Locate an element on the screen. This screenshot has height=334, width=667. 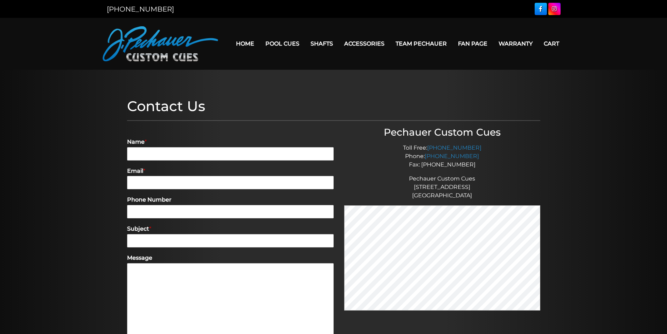
a: Home is located at coordinates (245, 43).